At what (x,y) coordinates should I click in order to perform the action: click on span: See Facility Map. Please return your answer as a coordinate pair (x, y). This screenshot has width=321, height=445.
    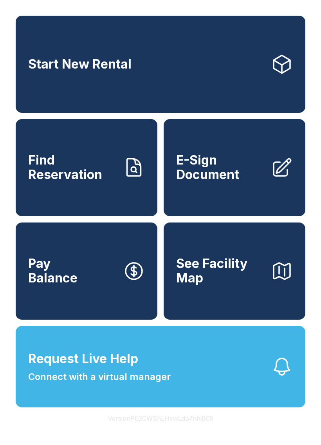
    Looking at the image, I should click on (220, 271).